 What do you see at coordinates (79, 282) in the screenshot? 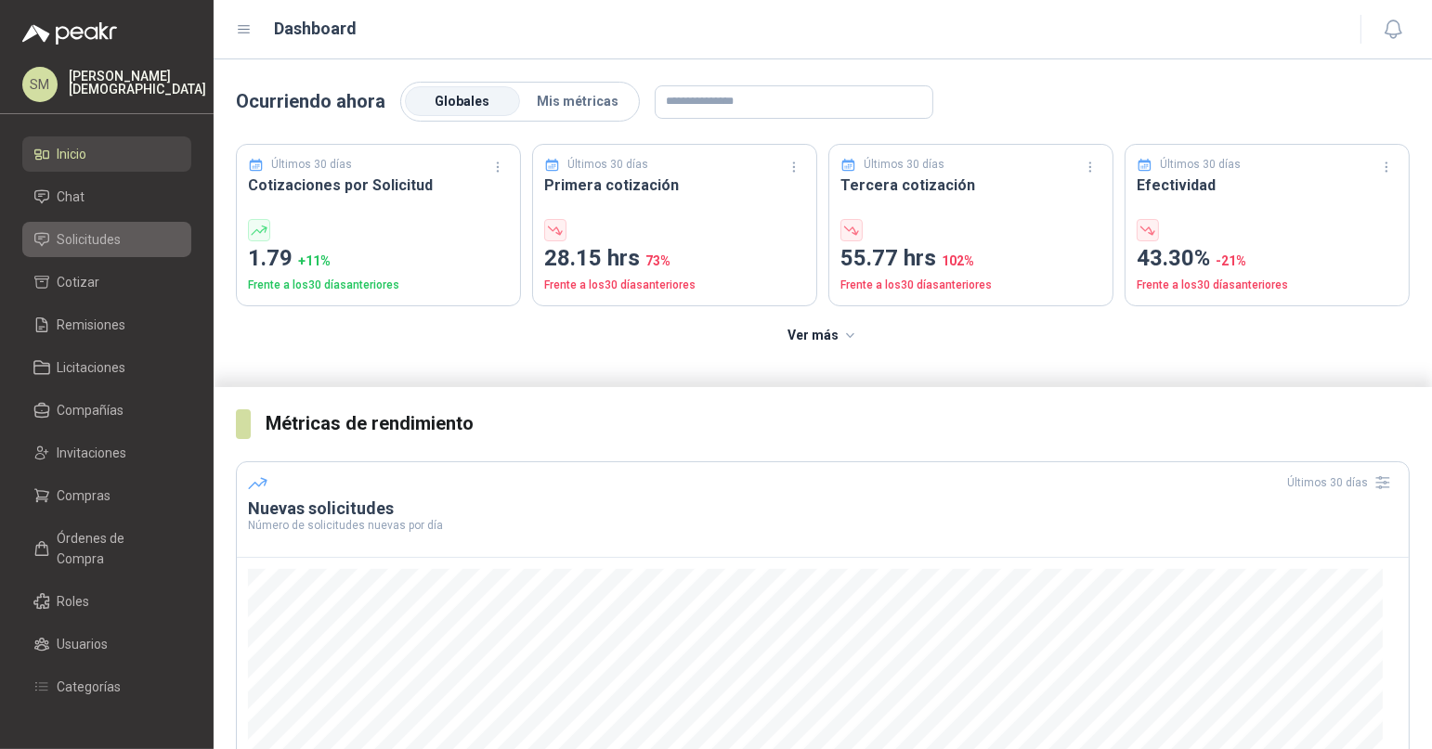
I see `span: Cotizar` at bounding box center [79, 282].